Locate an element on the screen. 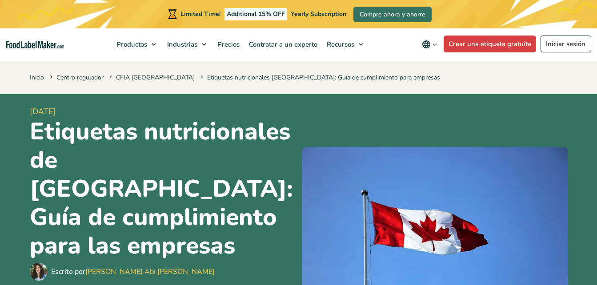 This screenshot has width=597, height=285. a: Contratar a un experto is located at coordinates (282, 44).